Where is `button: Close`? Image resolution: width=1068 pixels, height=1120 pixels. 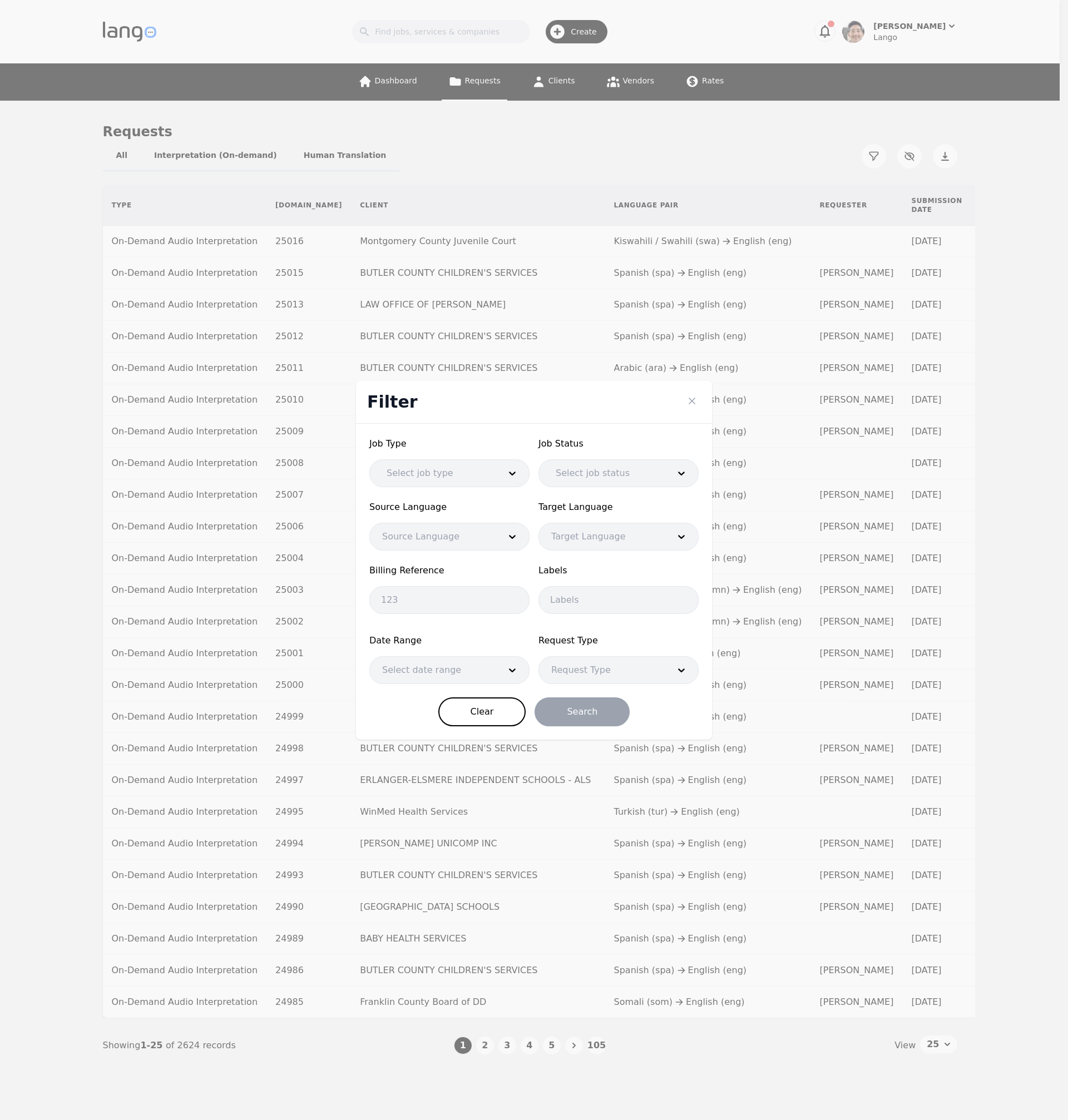 button: Close is located at coordinates (692, 401).